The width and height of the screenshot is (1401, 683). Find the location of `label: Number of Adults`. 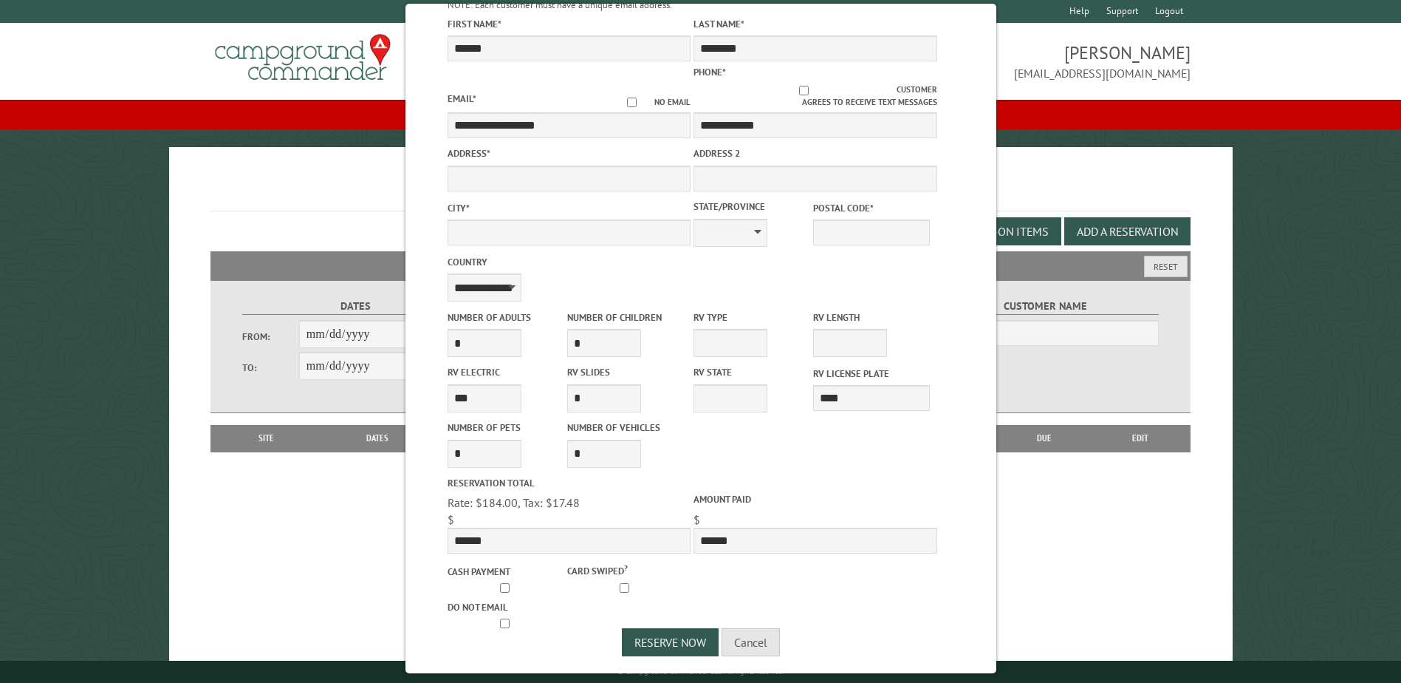

label: Number of Adults is located at coordinates (505, 317).